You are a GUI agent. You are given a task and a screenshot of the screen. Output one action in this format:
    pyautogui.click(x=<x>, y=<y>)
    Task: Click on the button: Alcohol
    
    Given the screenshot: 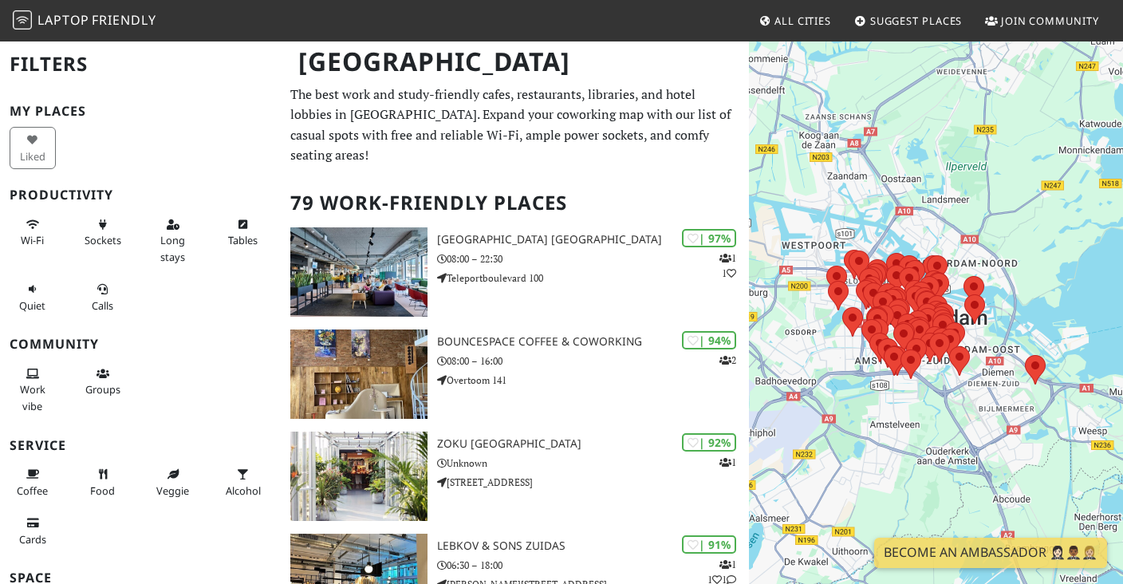 What is the action you would take?
    pyautogui.click(x=243, y=482)
    